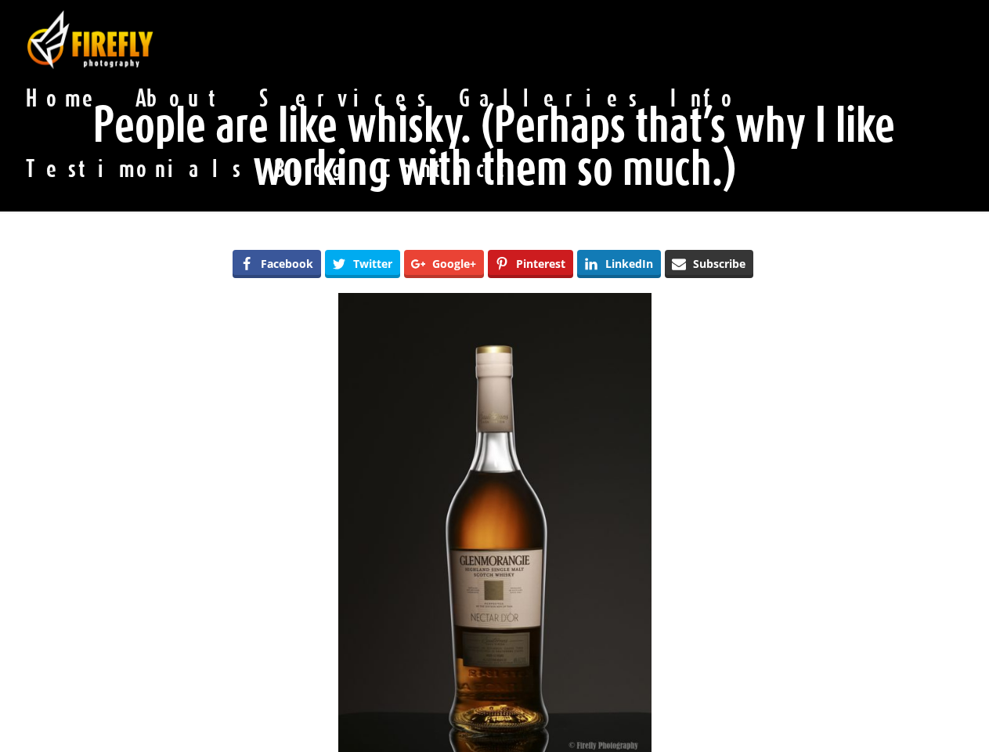 This screenshot has height=752, width=989. I want to click on span: Testimonials, so click(134, 168).